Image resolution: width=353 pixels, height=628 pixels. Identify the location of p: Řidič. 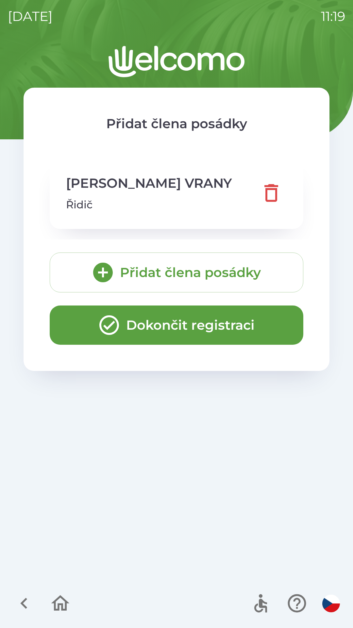
(149, 205).